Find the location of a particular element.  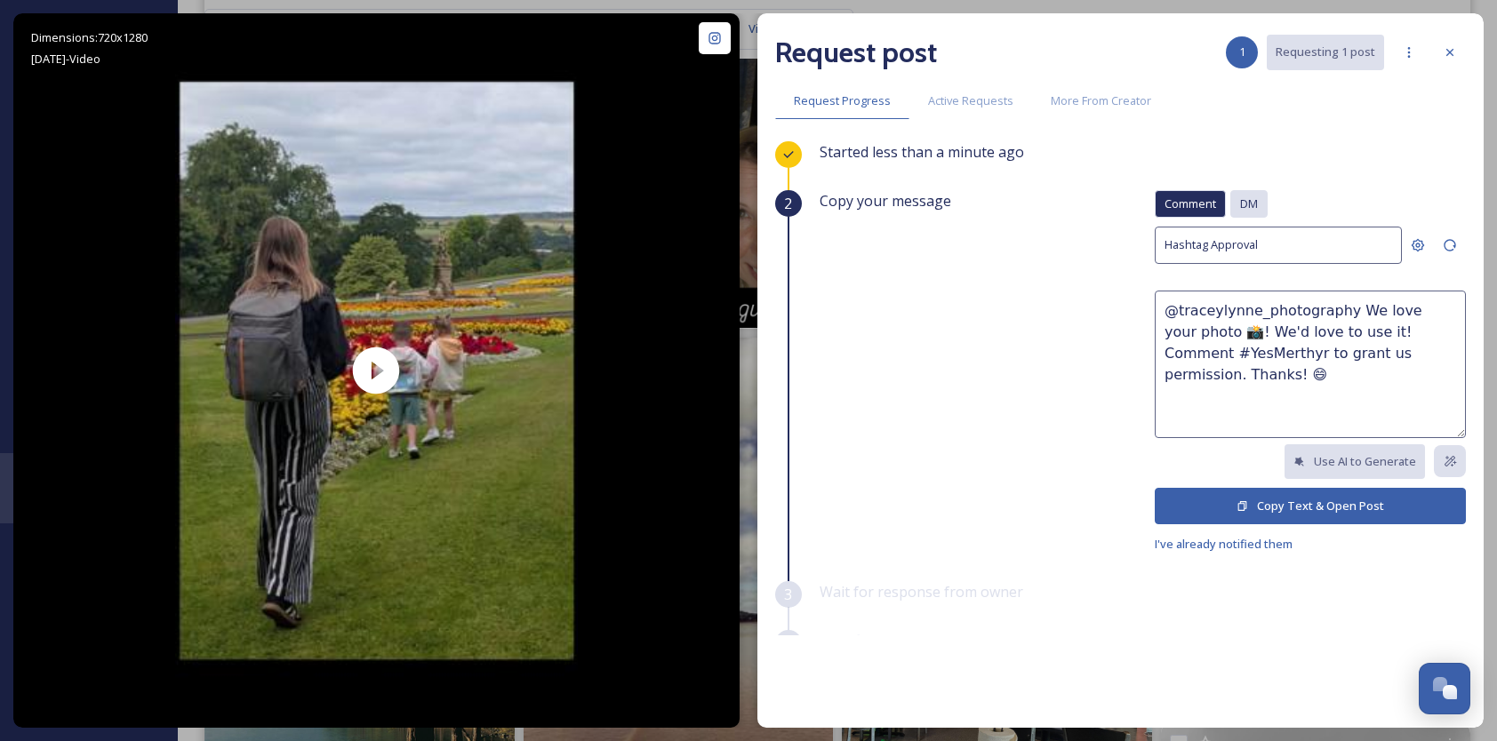

span: Request Progress is located at coordinates (842, 100).